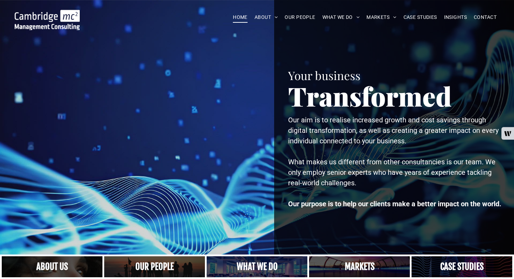 This screenshot has height=279, width=514. What do you see at coordinates (392, 173) in the screenshot?
I see `span: What makes us different from other consultancies is our team. We only employ senior experts who h...` at bounding box center [392, 173].